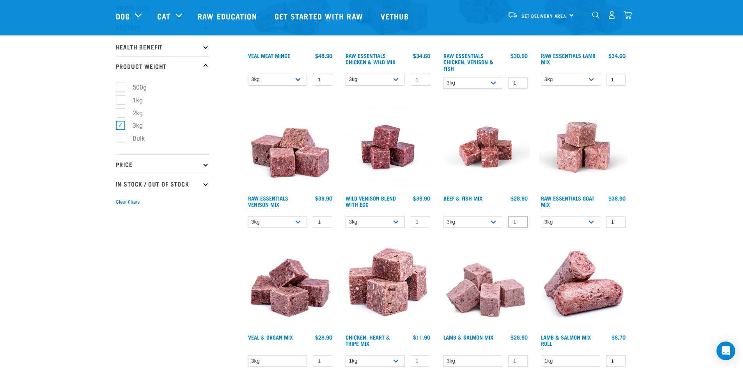  What do you see at coordinates (387, 147) in the screenshot?
I see `img: Venison Egg 1616` at bounding box center [387, 147].